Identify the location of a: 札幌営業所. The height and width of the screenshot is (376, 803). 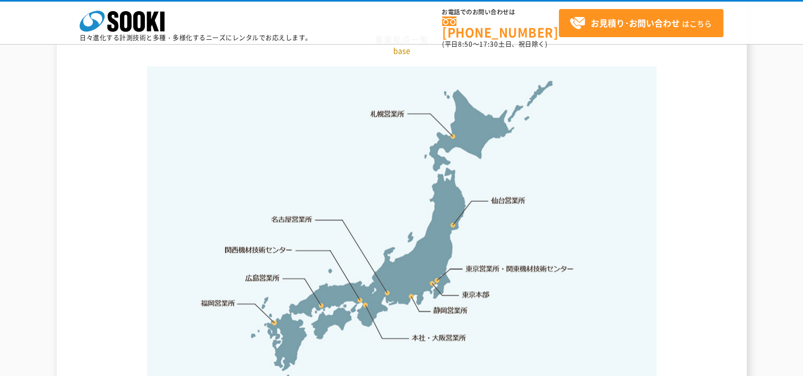
(388, 114).